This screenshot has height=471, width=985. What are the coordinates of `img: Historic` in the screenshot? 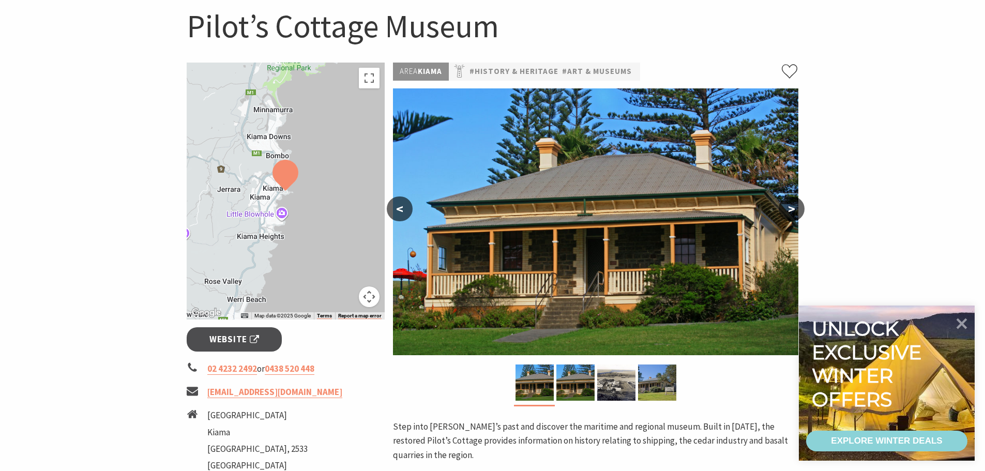 It's located at (616, 383).